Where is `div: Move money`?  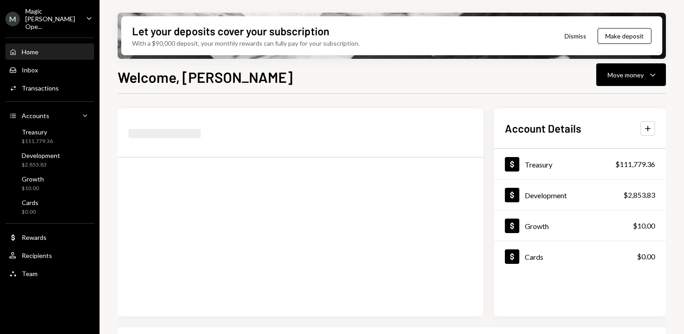 div: Move money is located at coordinates (625, 75).